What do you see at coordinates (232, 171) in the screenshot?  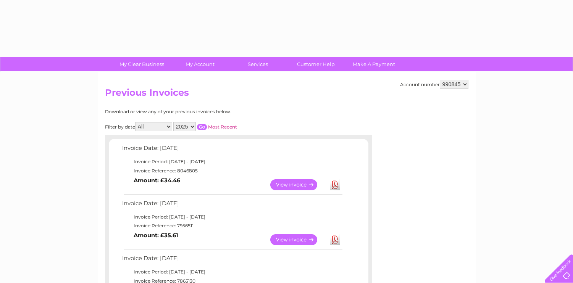 I see `td: Invoice Reference: 8046805` at bounding box center [232, 171].